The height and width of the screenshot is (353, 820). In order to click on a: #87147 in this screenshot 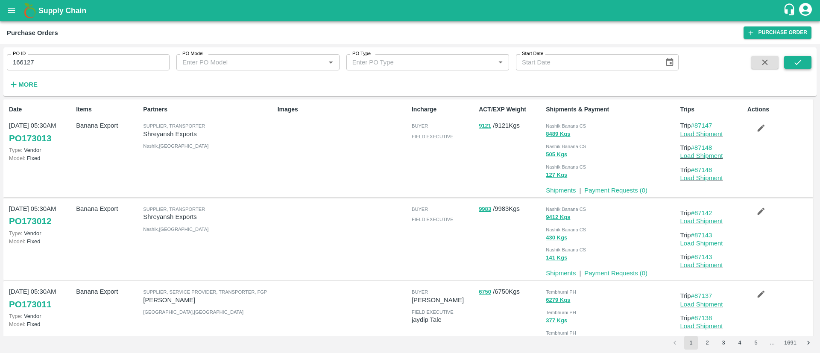, I will do `click(702, 126)`.